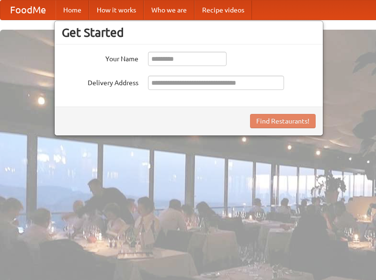 This screenshot has width=376, height=280. I want to click on label: Delivery Address, so click(100, 81).